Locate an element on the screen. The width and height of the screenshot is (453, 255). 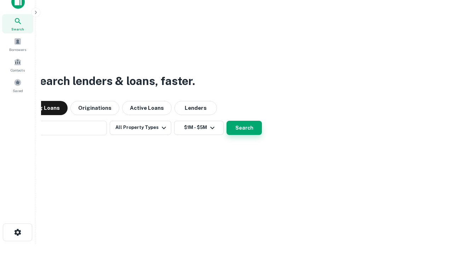
button: Lenders is located at coordinates (196, 108).